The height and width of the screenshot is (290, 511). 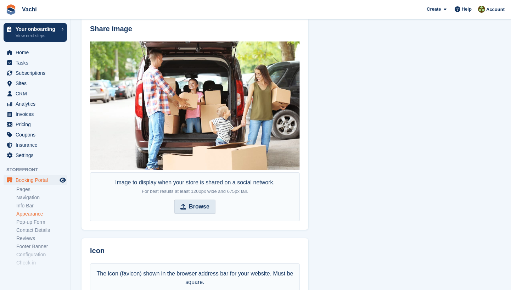 I want to click on p: View next steps, so click(x=36, y=36).